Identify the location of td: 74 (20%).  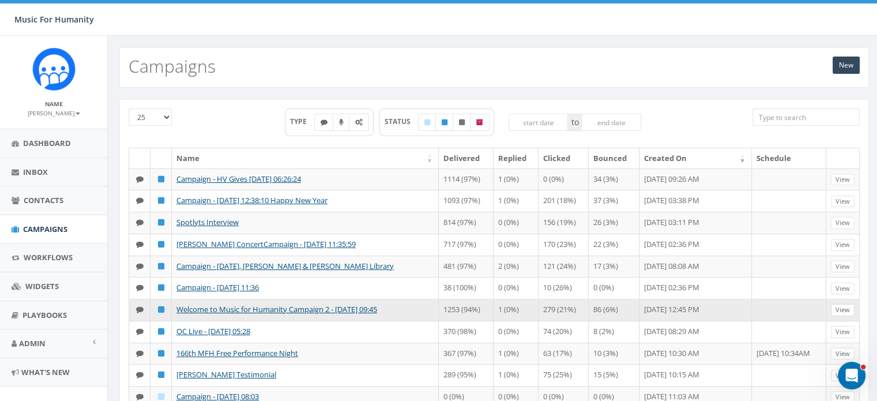
(563, 332).